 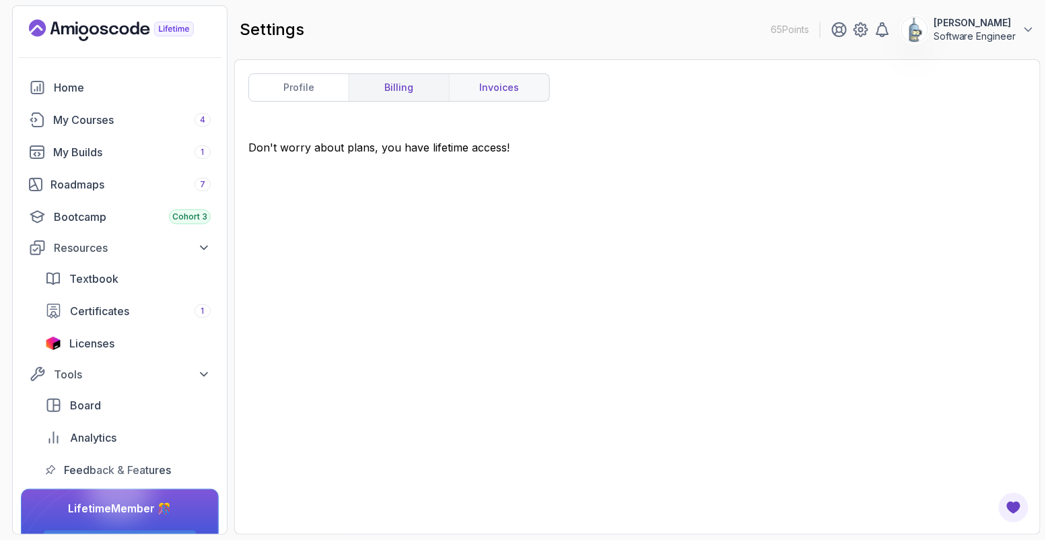 I want to click on span: Board, so click(x=86, y=405).